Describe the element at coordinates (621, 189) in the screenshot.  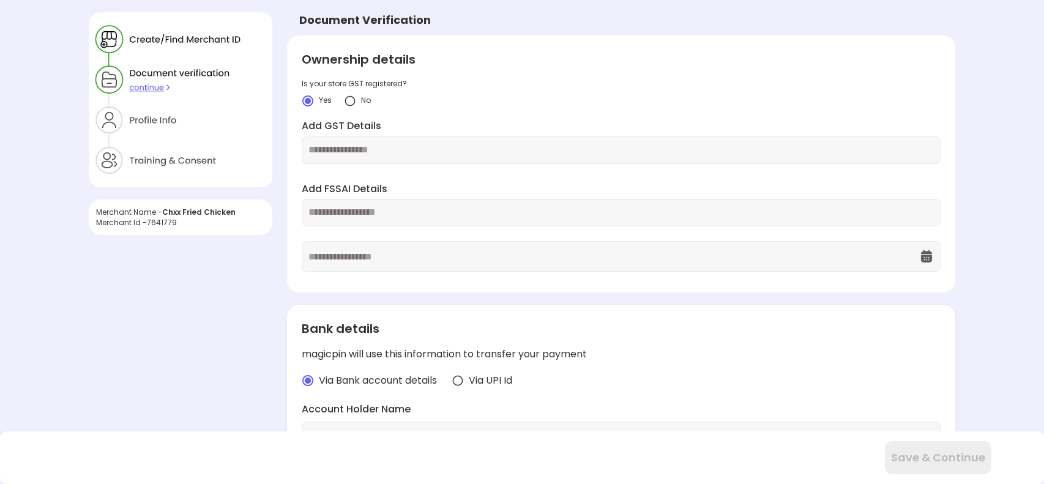
I see `label: Add FSSAI Details` at that location.